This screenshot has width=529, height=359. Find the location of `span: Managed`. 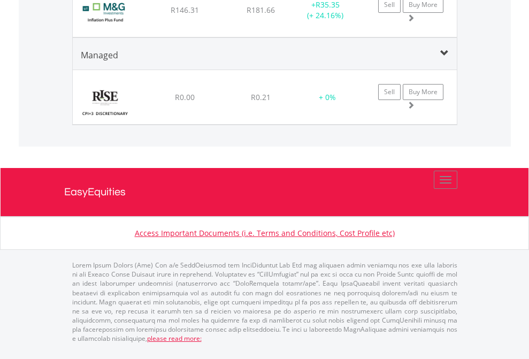

span: Managed is located at coordinates (99, 55).